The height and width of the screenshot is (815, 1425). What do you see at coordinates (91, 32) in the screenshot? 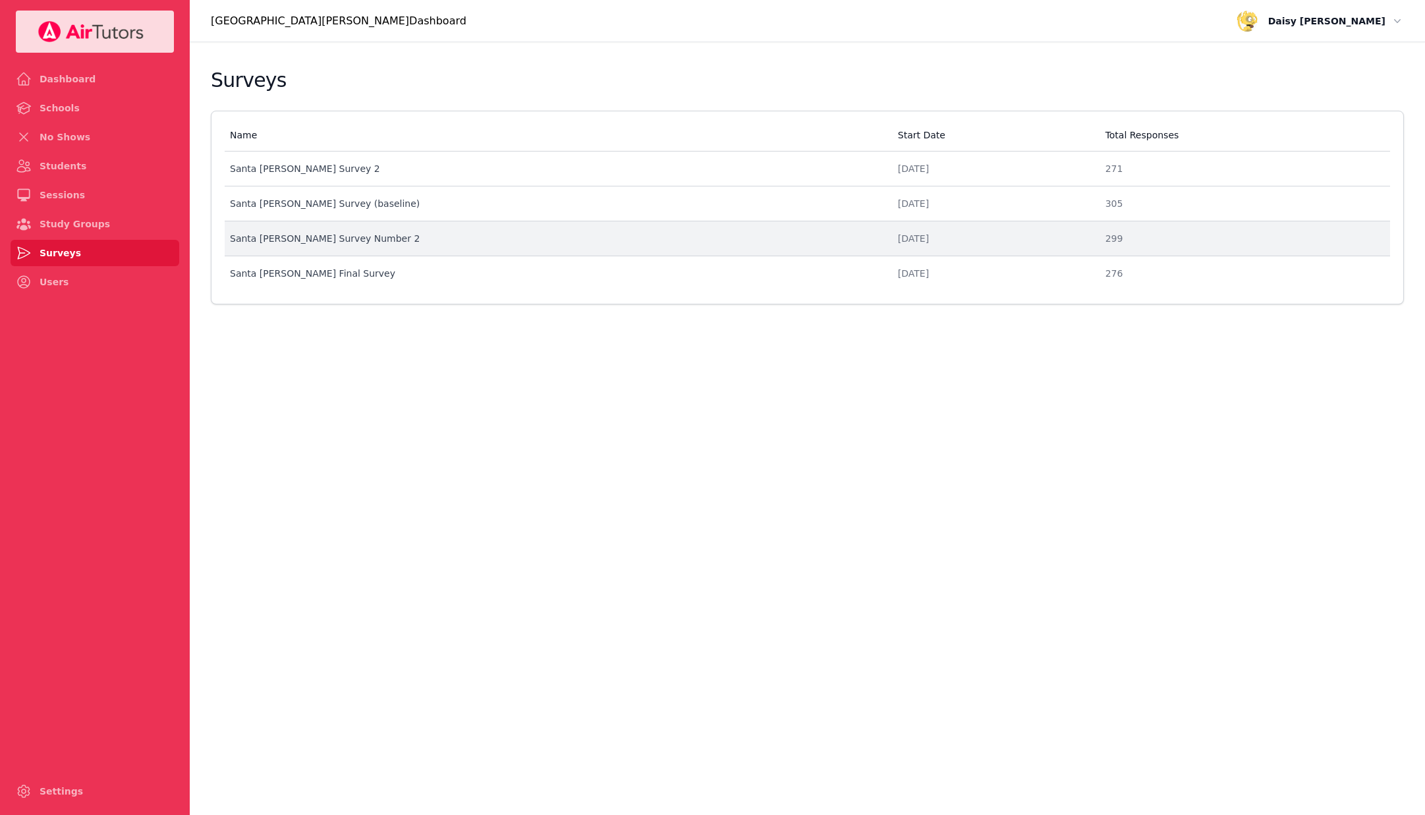
I see `img: Your Company` at bounding box center [91, 32].